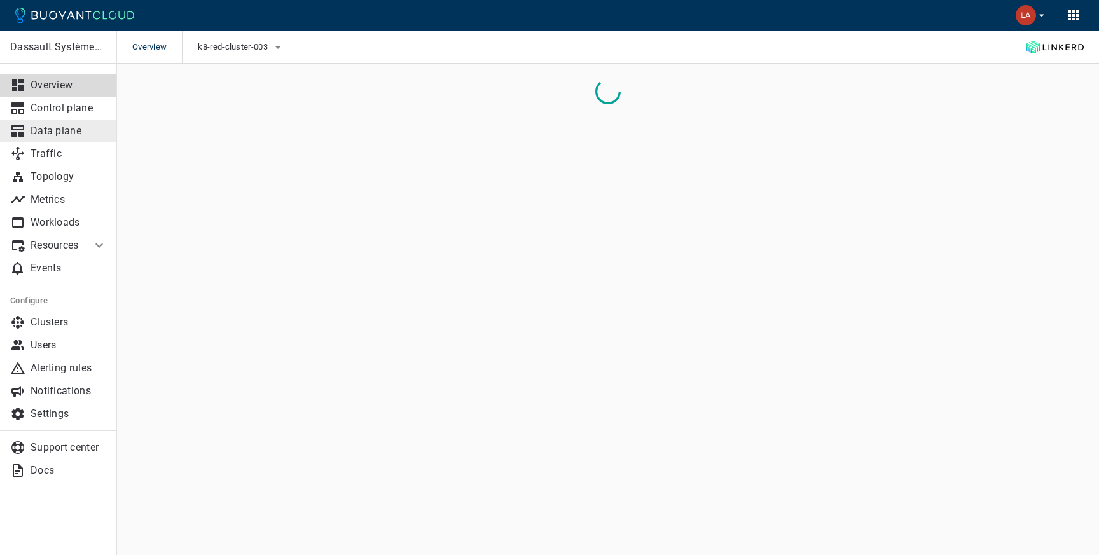  Describe the element at coordinates (69, 345) in the screenshot. I see `p: Users` at that location.